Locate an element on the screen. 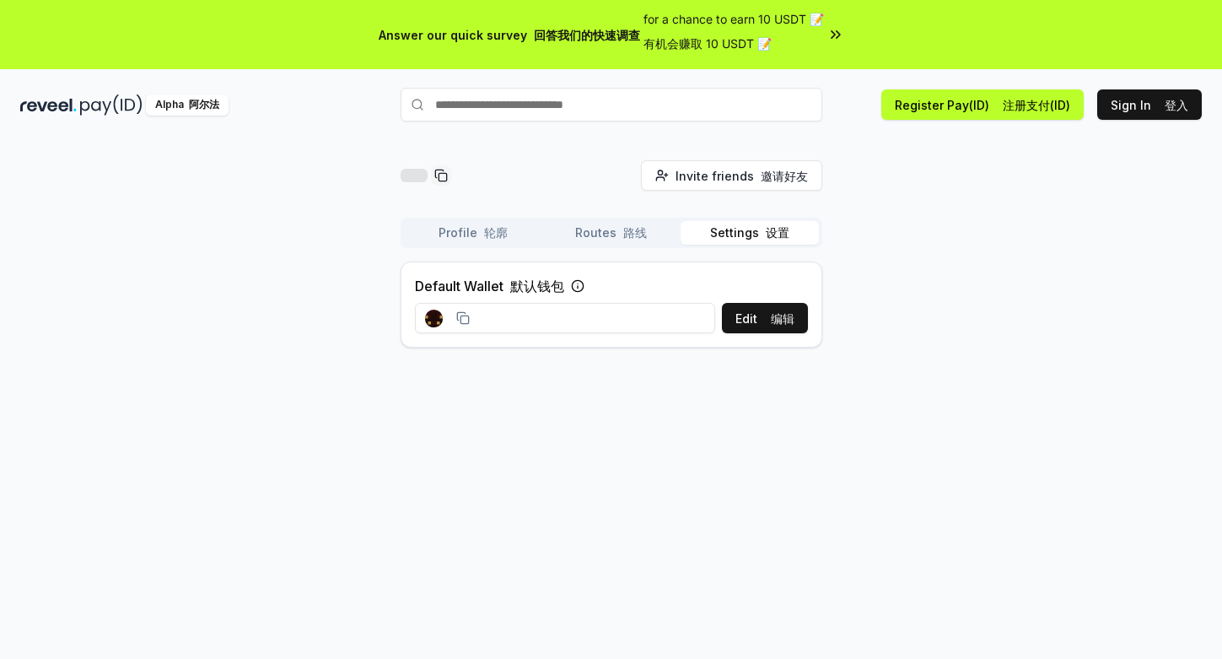 This screenshot has height=659, width=1222. label: Default Wallet is located at coordinates (489, 286).